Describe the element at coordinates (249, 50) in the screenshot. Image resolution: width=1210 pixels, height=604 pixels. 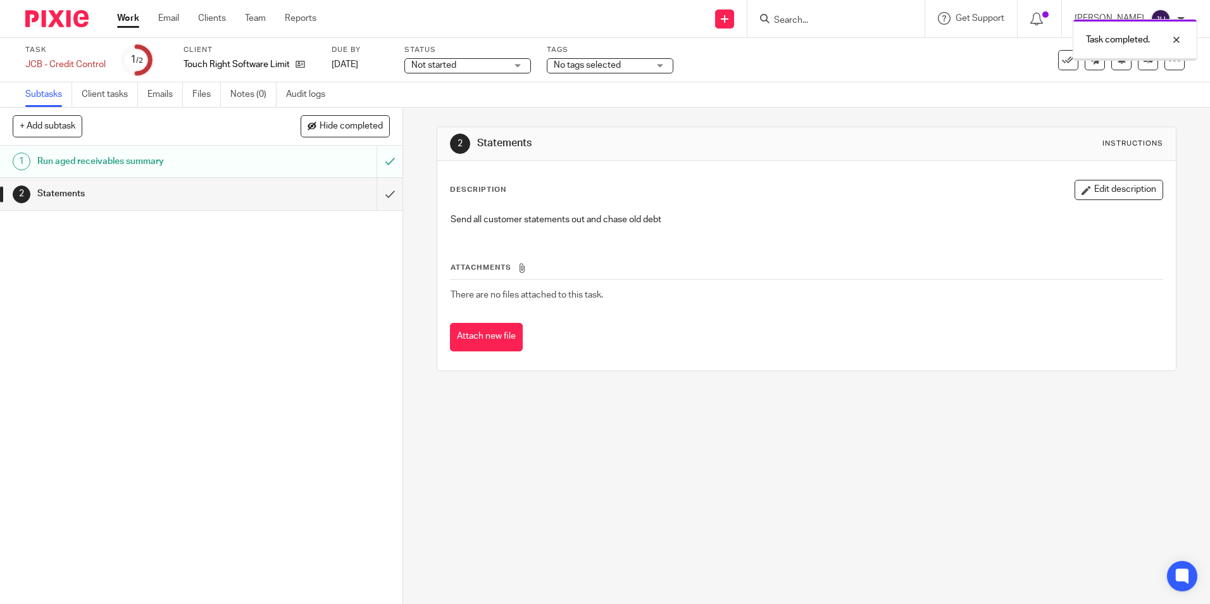
I see `label: Client` at that location.